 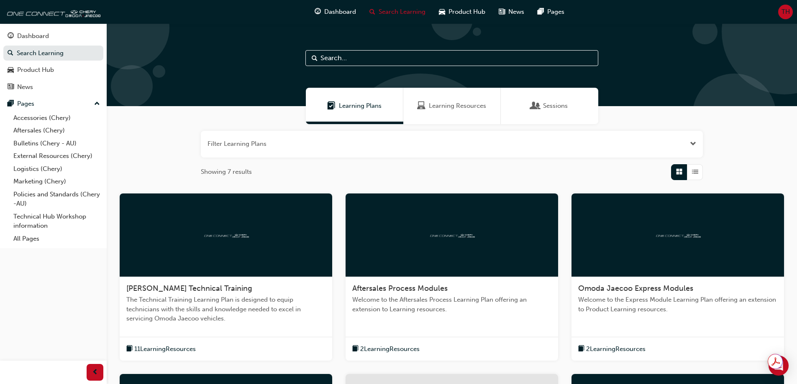 I want to click on a: Logistics (Chery), so click(x=56, y=169).